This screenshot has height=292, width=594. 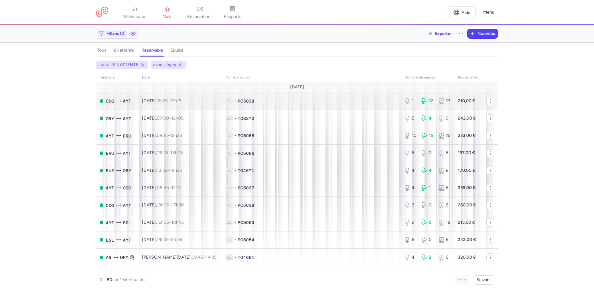 I want to click on font: vols, so click(x=167, y=16).